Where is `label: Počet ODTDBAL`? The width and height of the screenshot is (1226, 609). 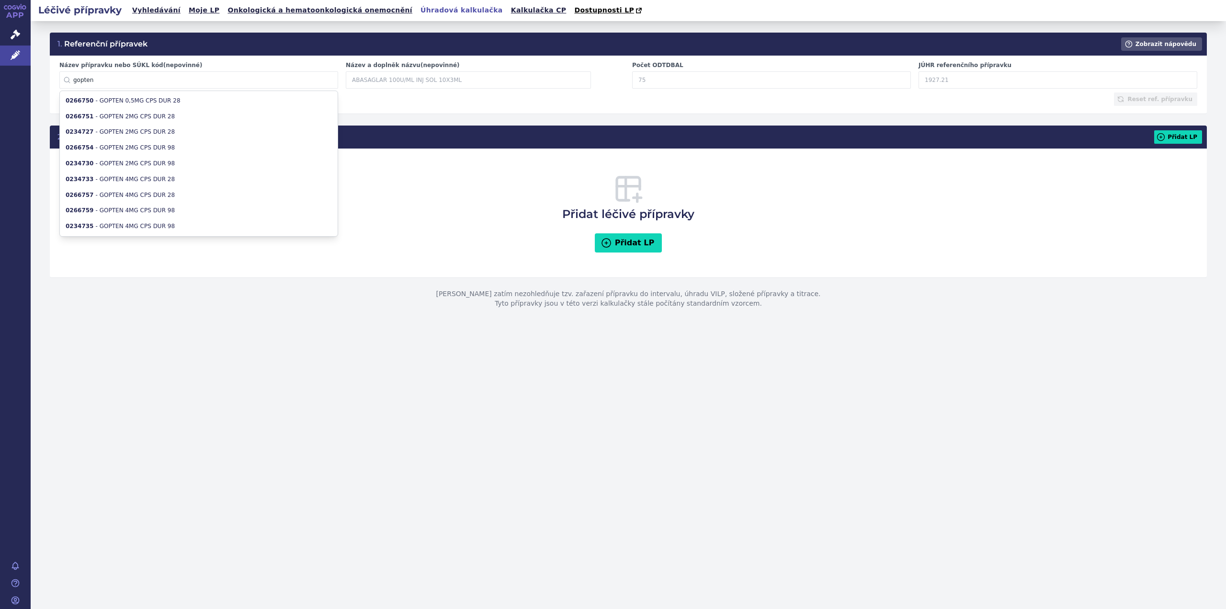 label: Počet ODTDBAL is located at coordinates (772, 65).